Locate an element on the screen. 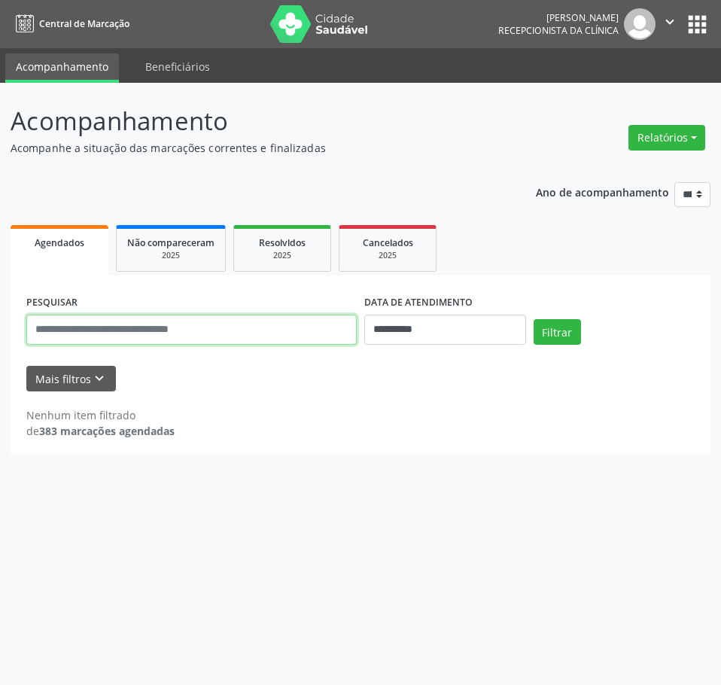 The height and width of the screenshot is (685, 721). div: de is located at coordinates (100, 431).